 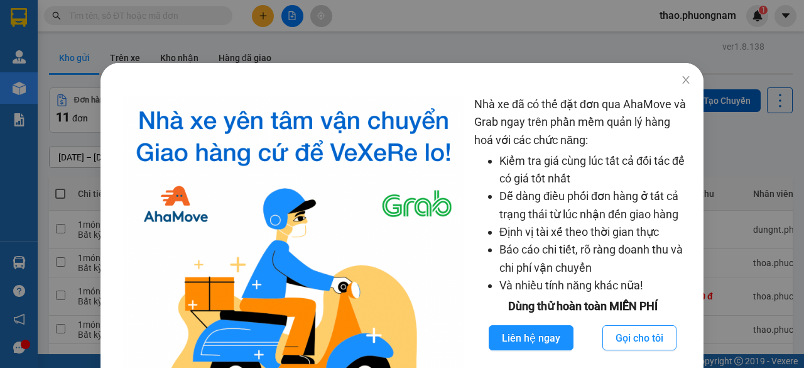 What do you see at coordinates (686, 80) in the screenshot?
I see `button: Close` at bounding box center [686, 80].